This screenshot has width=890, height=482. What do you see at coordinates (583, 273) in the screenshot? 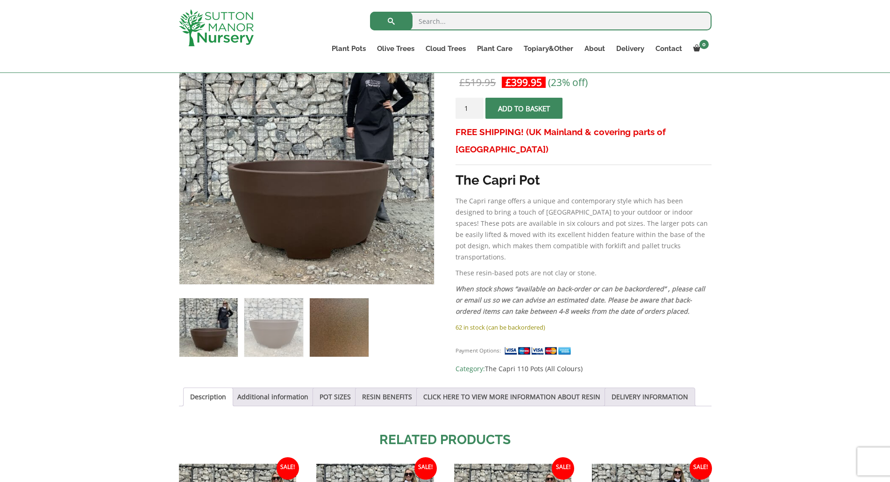
I see `p: These resin-based pots are not clay or stone.` at bounding box center [583, 273].